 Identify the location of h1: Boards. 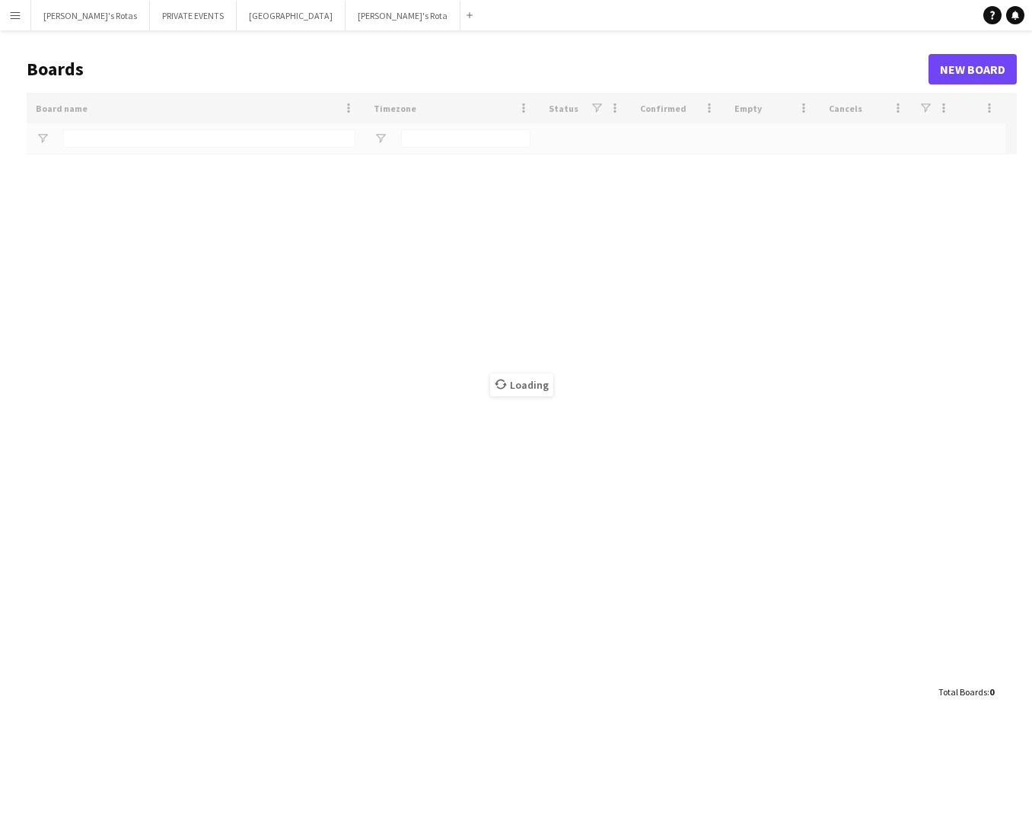
(477, 69).